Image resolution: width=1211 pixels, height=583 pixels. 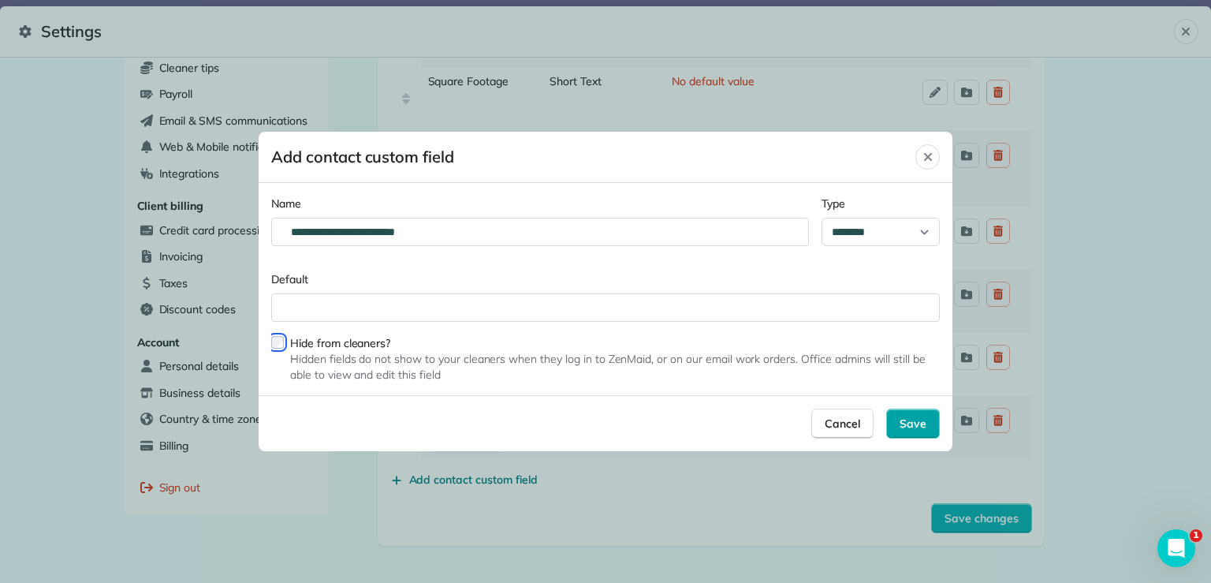 I want to click on button: Cancel, so click(x=842, y=424).